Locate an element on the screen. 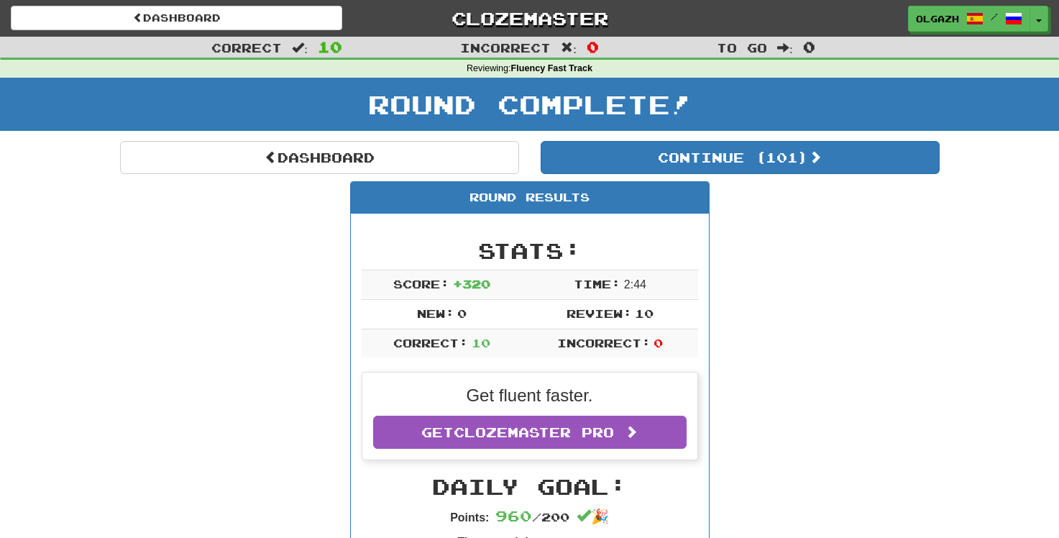 Image resolution: width=1059 pixels, height=538 pixels. strong: Fluency Fast Track is located at coordinates (551, 68).